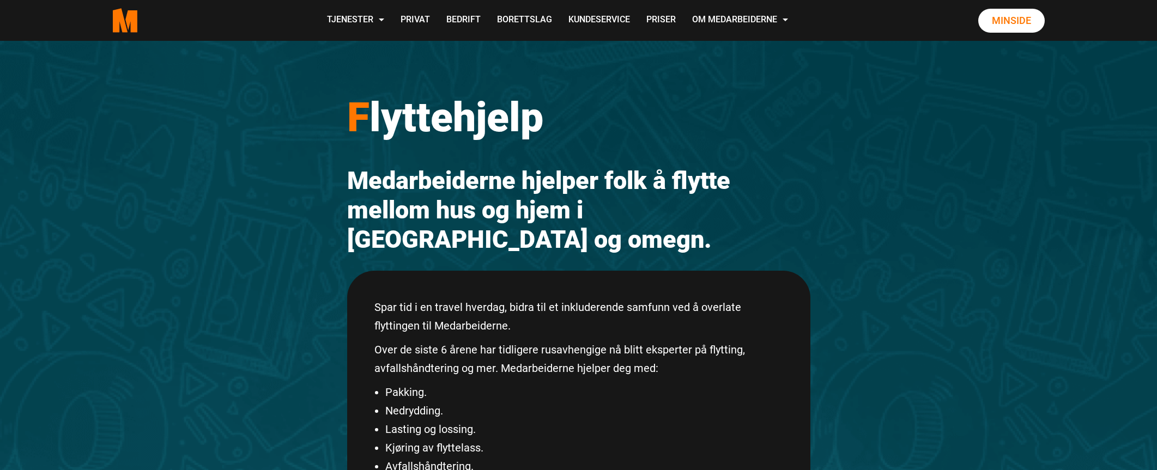 This screenshot has width=1157, height=470. What do you see at coordinates (415, 20) in the screenshot?
I see `a: Privat` at bounding box center [415, 20].